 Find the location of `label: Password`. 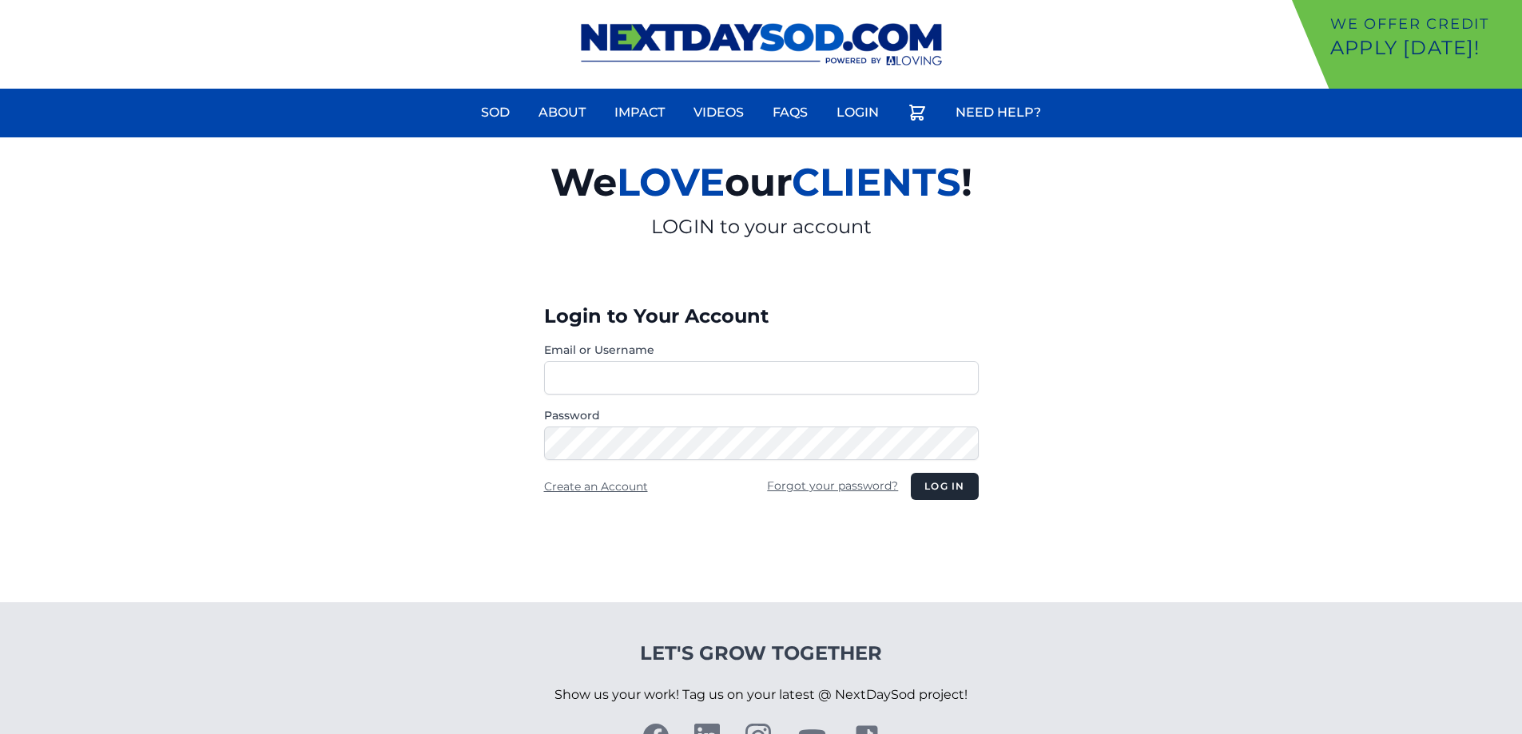

label: Password is located at coordinates (762, 416).